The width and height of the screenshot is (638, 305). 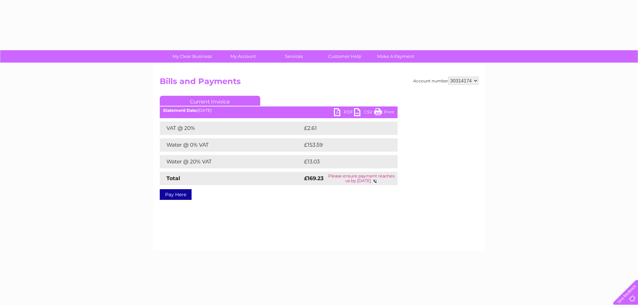 What do you see at coordinates (314, 178) in the screenshot?
I see `strong: £169.23` at bounding box center [314, 178].